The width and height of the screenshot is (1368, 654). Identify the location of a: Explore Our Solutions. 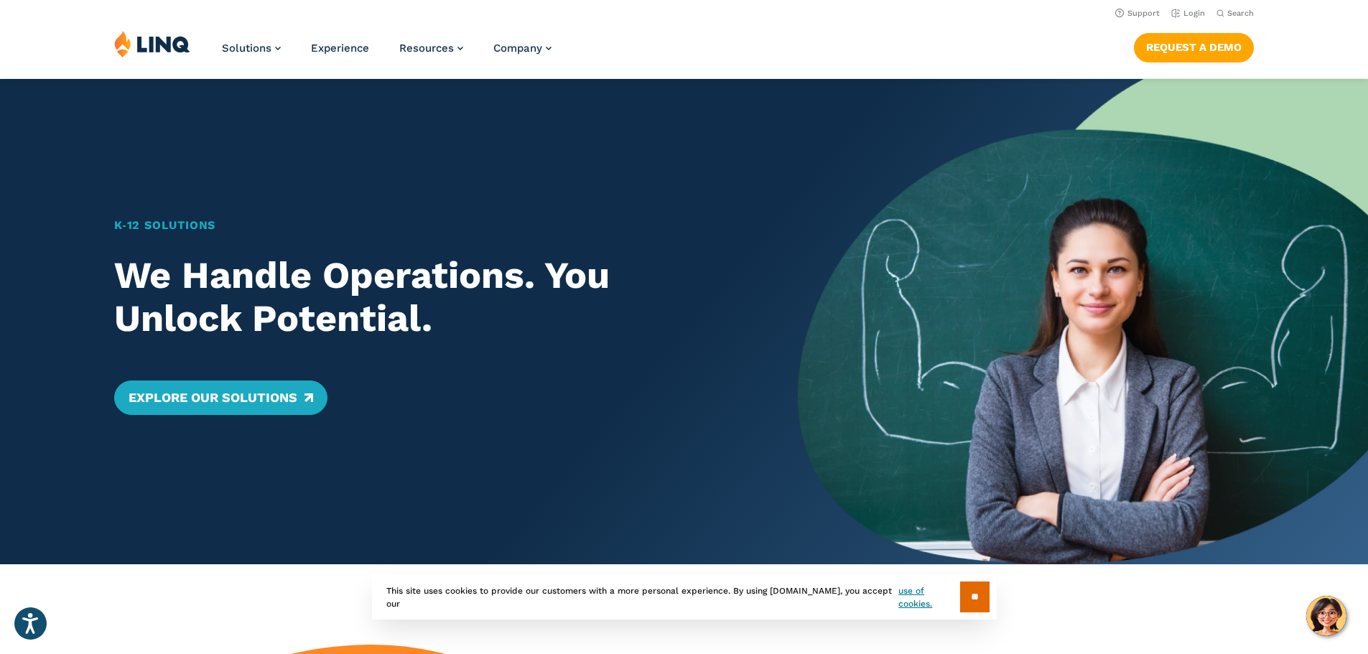
(220, 398).